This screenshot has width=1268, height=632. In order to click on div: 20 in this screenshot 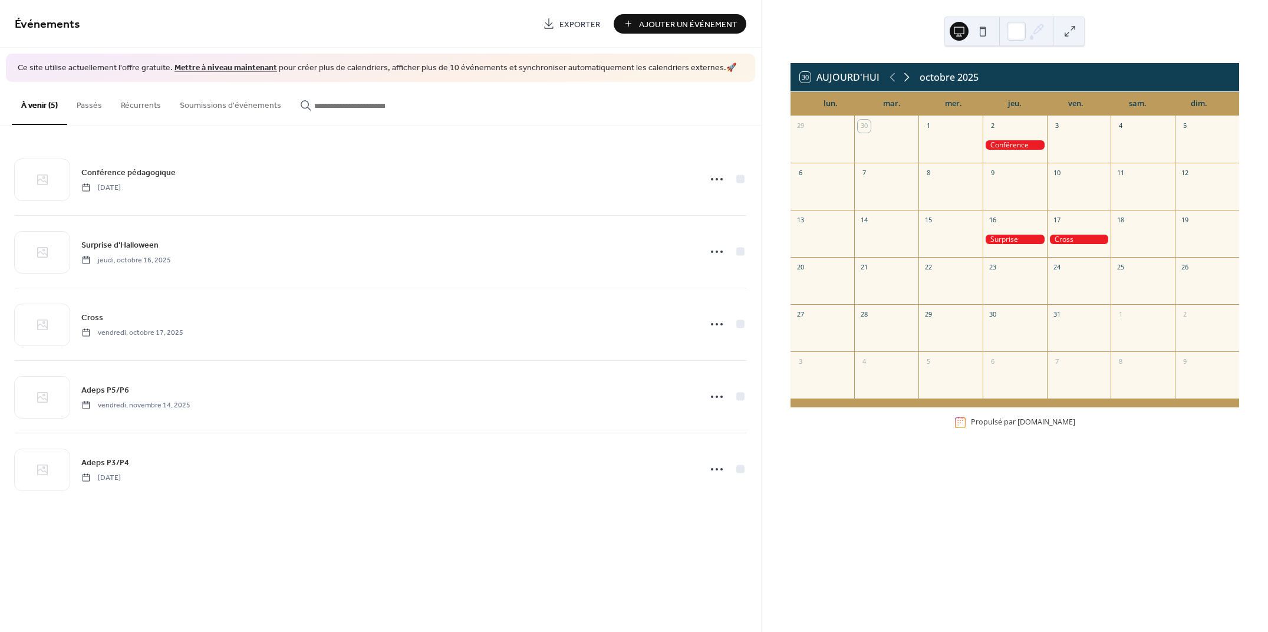, I will do `click(801, 268)`.